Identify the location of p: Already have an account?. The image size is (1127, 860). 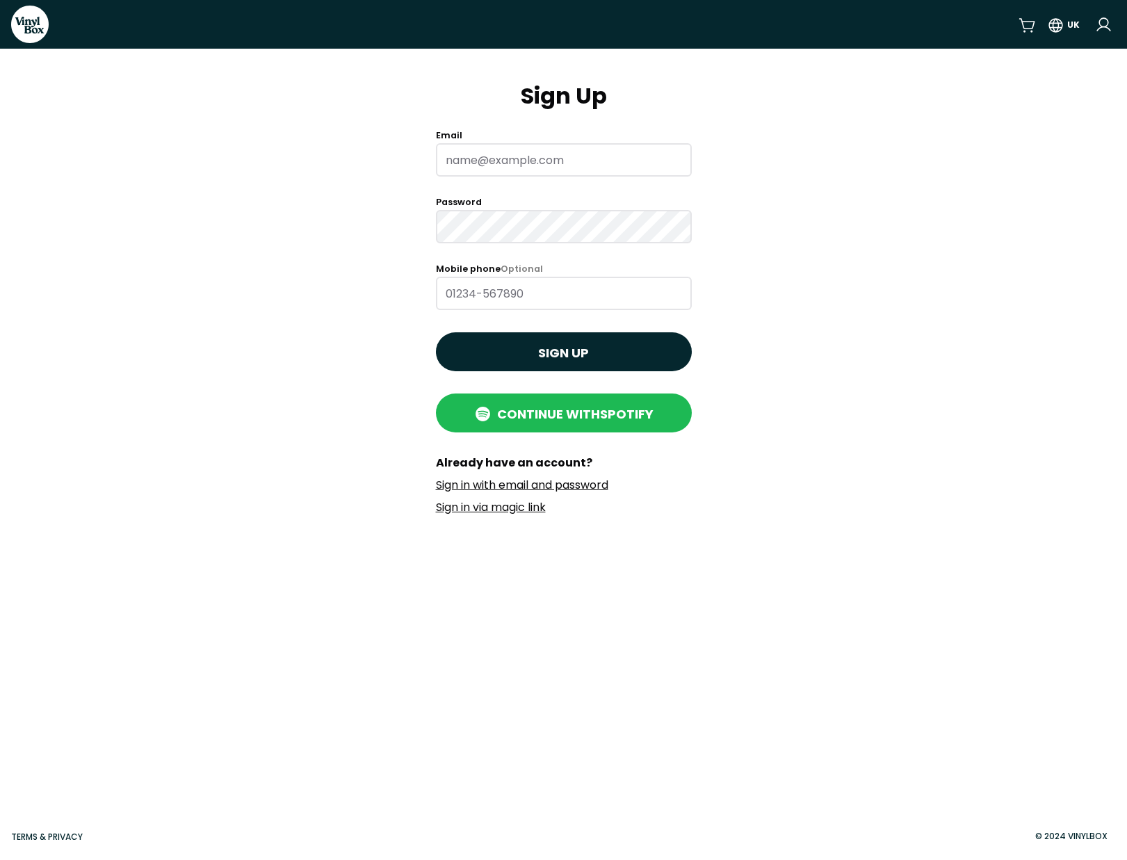
(564, 463).